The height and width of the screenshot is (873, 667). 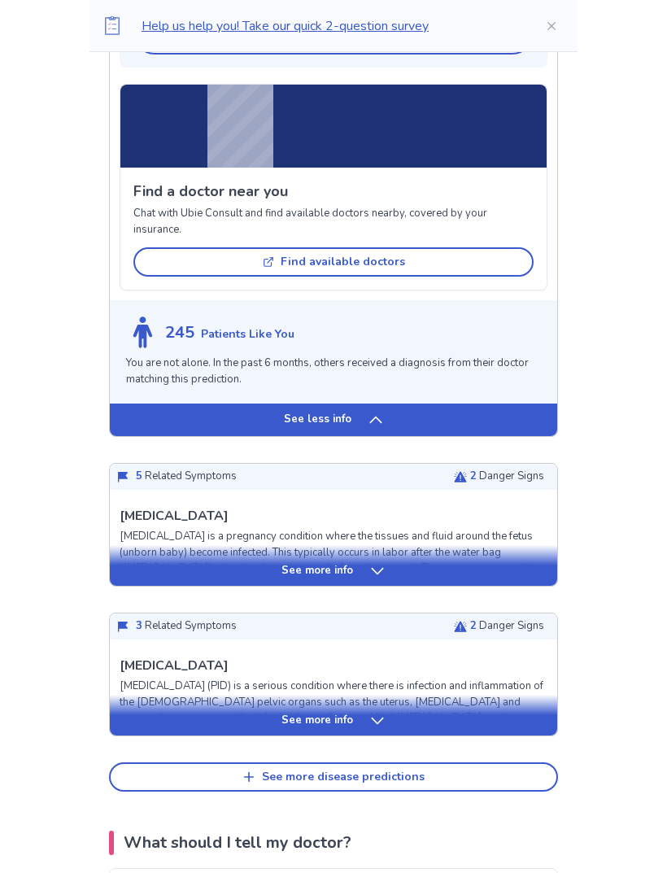 What do you see at coordinates (238, 844) in the screenshot?
I see `p: What should I tell my doctor?` at bounding box center [238, 844].